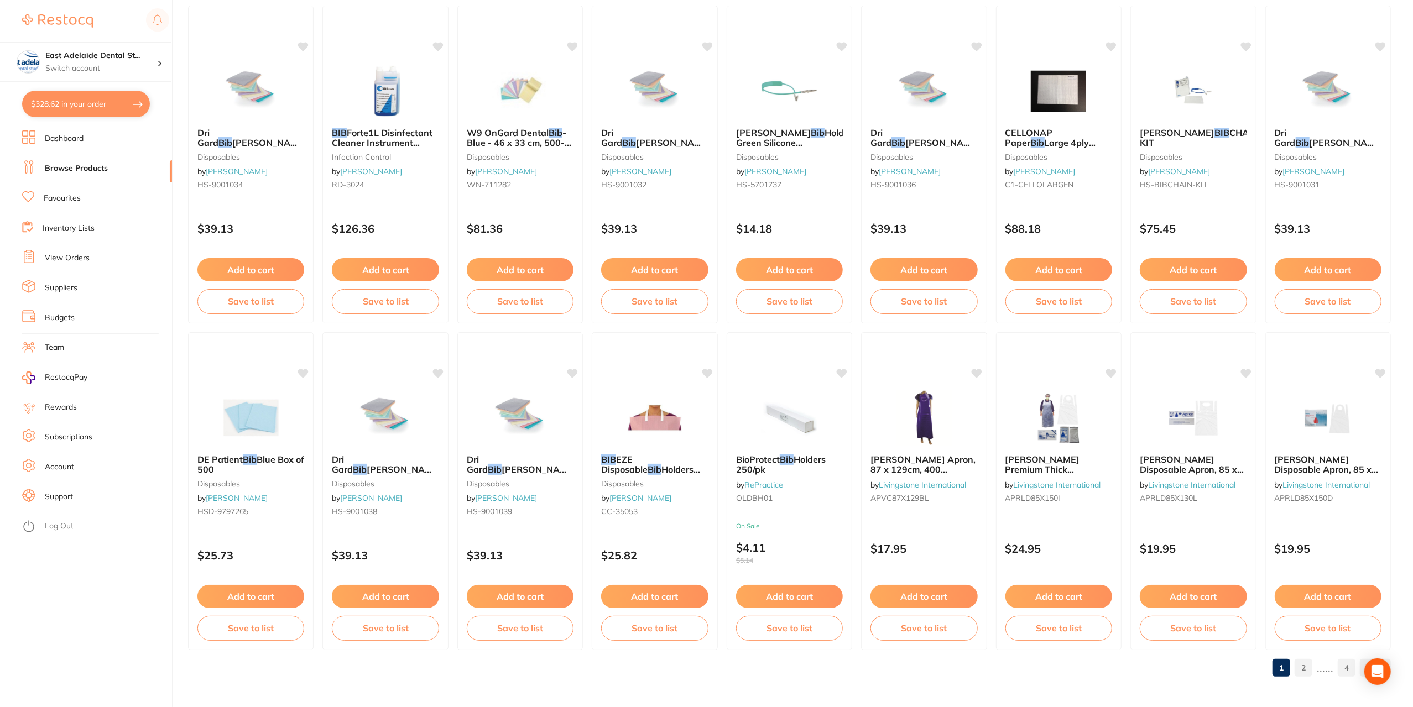  I want to click on img: Dri Gard Bib HENRY SCHEIN Yellow Carton of 500, so click(520, 418).